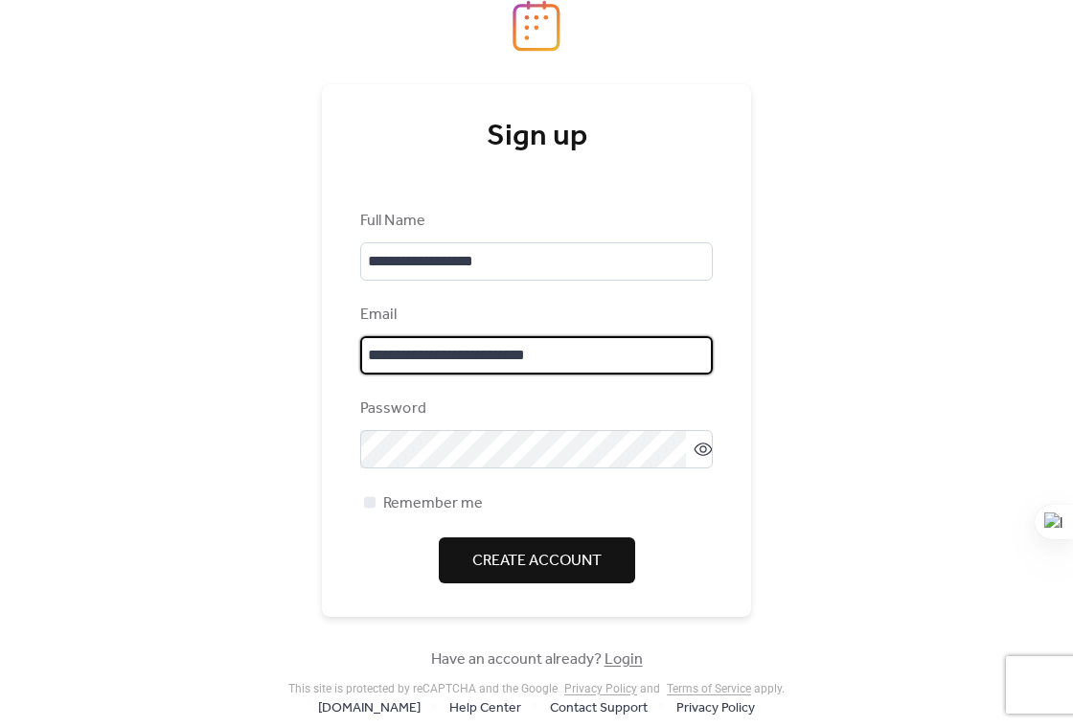 The width and height of the screenshot is (1073, 727). What do you see at coordinates (537, 660) in the screenshot?
I see `span: Have an account already?` at bounding box center [537, 660].